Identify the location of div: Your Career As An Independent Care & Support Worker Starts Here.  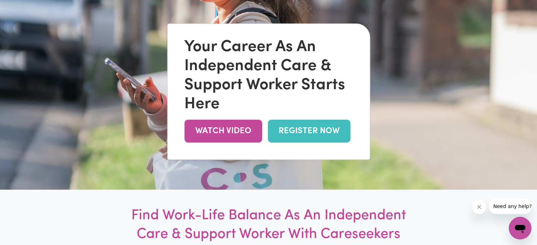
(268, 76).